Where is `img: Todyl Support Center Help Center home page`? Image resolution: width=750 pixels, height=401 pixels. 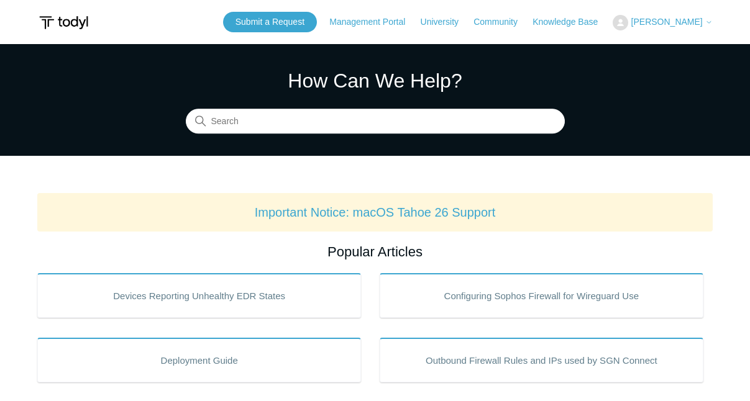
img: Todyl Support Center Help Center home page is located at coordinates (63, 22).